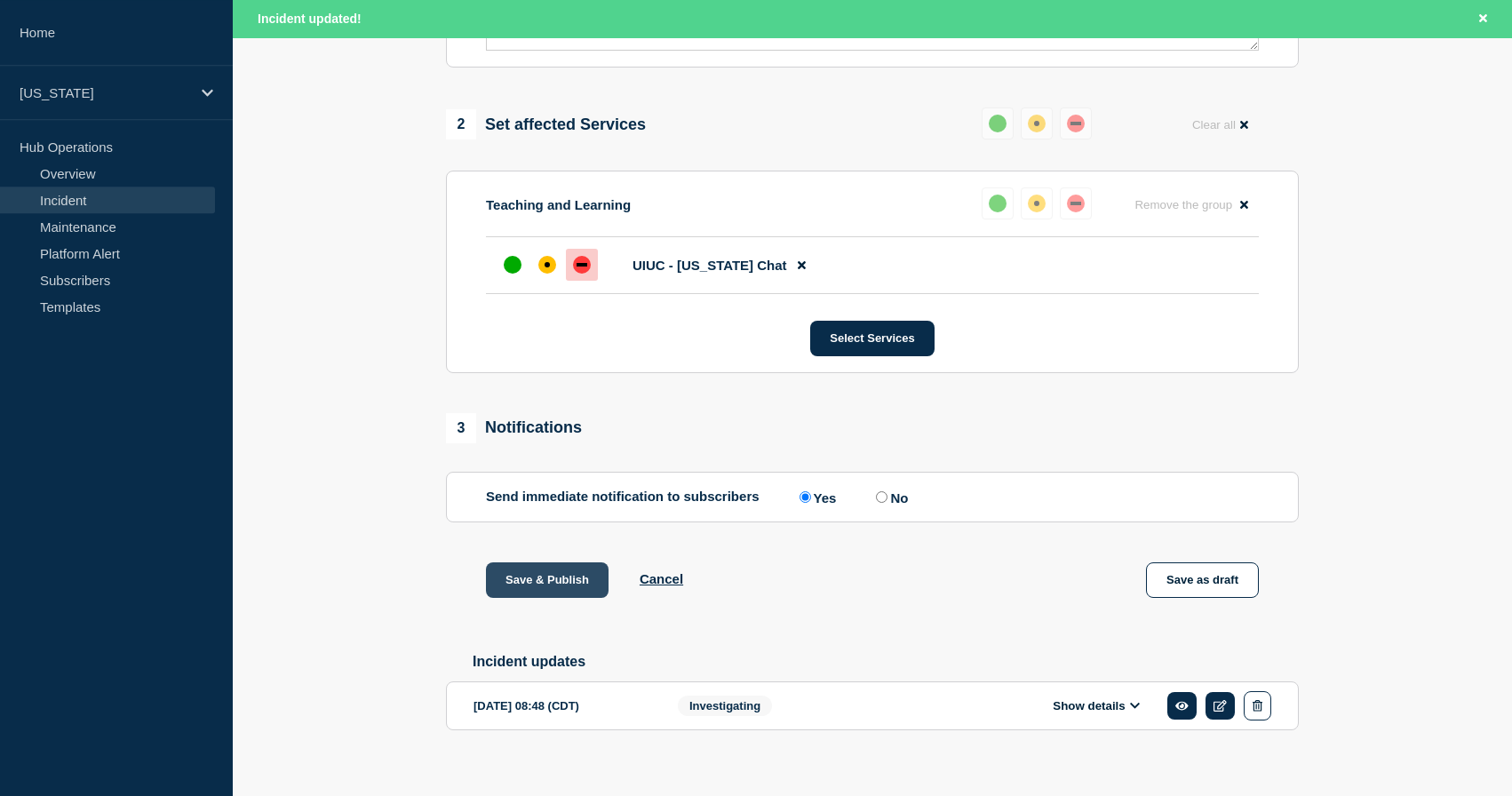 This screenshot has height=796, width=1512. I want to click on input: Yes, so click(804, 496).